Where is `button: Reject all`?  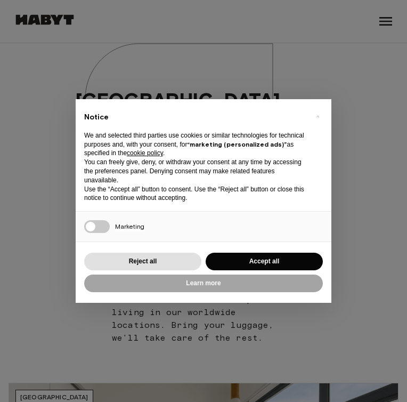
button: Reject all is located at coordinates (143, 261).